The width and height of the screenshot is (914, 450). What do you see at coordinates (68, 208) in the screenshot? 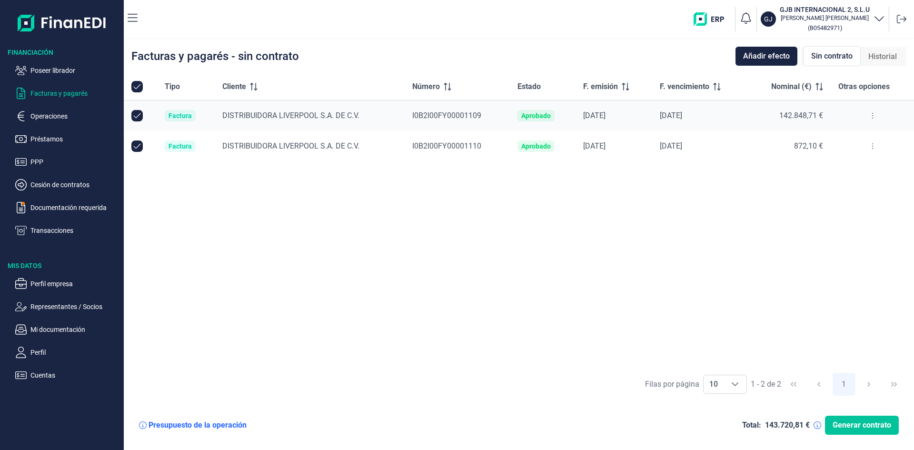
I see `button: Documentación requerida` at bounding box center [68, 208].